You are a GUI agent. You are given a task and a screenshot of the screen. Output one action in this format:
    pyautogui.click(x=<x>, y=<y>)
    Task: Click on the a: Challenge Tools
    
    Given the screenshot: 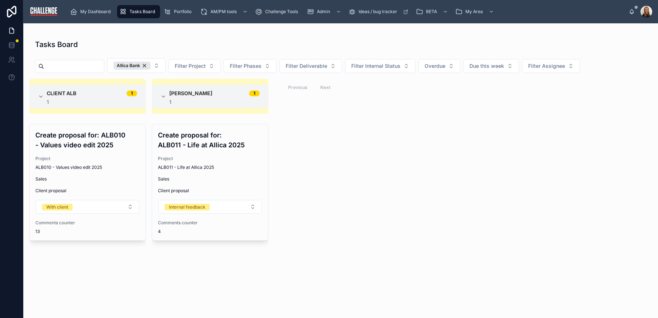 What is the action you would take?
    pyautogui.click(x=278, y=12)
    